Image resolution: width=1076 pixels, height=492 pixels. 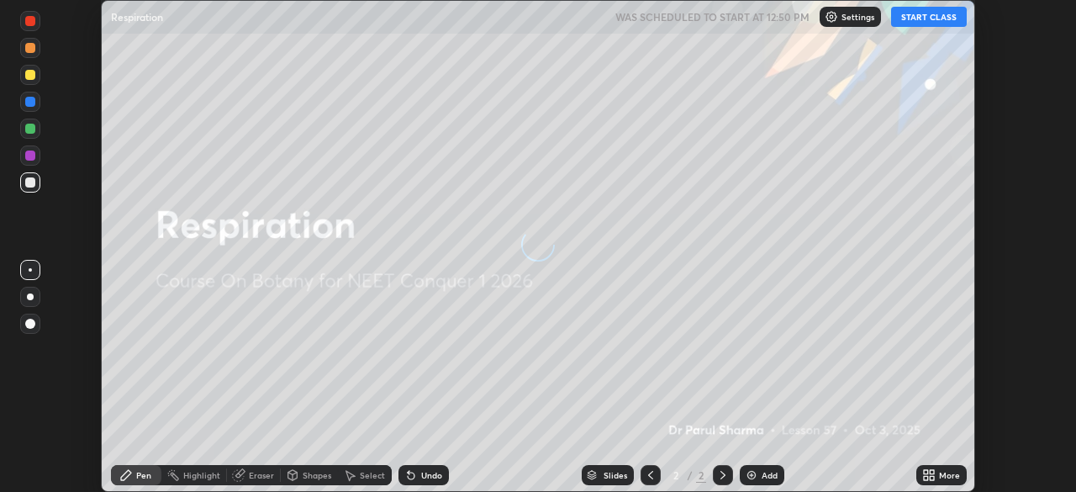 I want to click on div: Undo, so click(x=431, y=475).